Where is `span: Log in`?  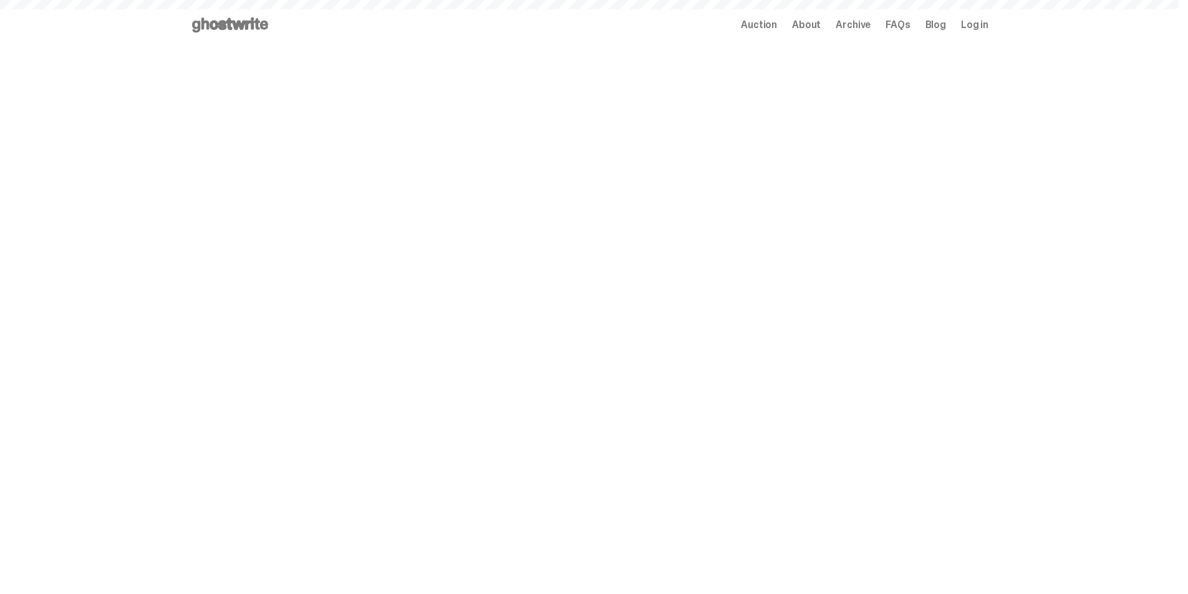
span: Log in is located at coordinates (975, 25).